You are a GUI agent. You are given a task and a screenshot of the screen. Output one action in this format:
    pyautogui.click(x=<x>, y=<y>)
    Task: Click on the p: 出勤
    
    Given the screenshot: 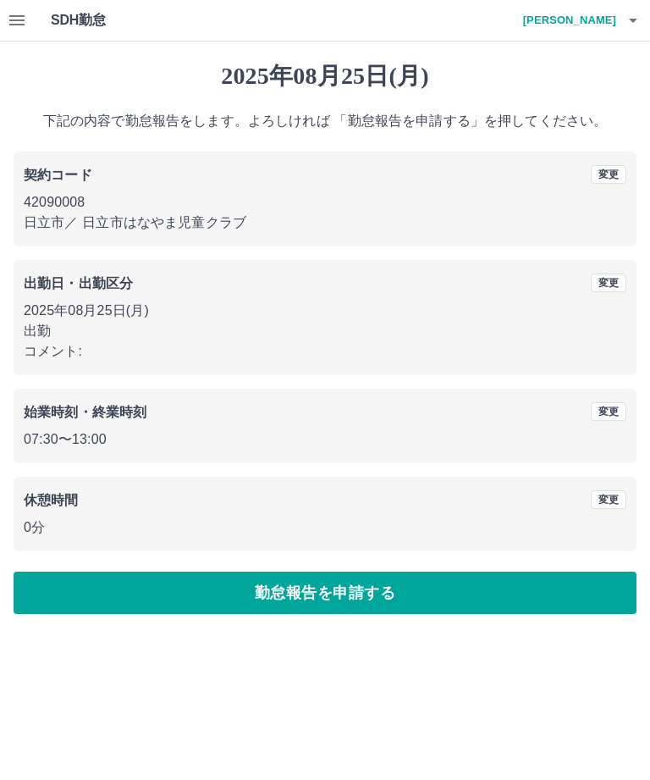 What is the action you would take?
    pyautogui.click(x=325, y=331)
    